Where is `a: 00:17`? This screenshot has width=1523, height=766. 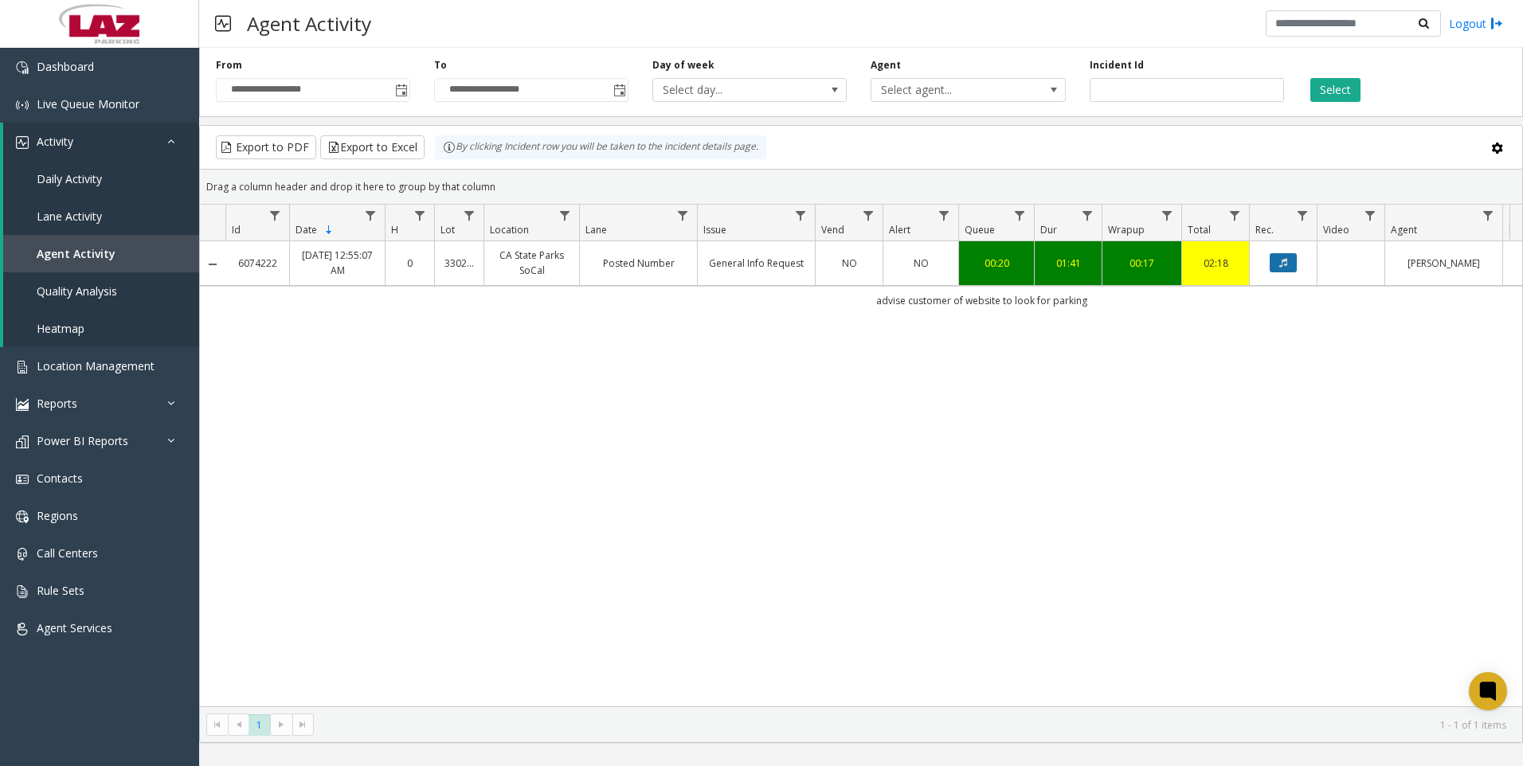 a: 00:17 is located at coordinates (1142, 263).